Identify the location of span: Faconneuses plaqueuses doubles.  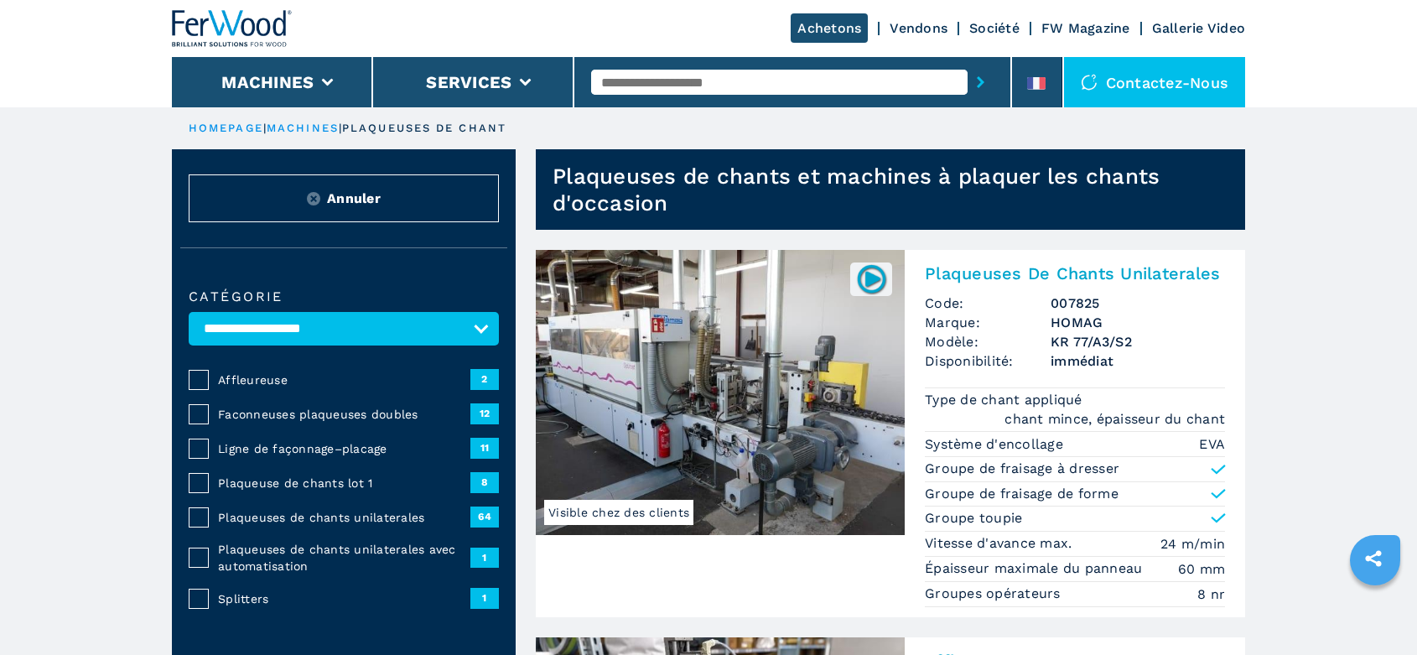
(344, 414).